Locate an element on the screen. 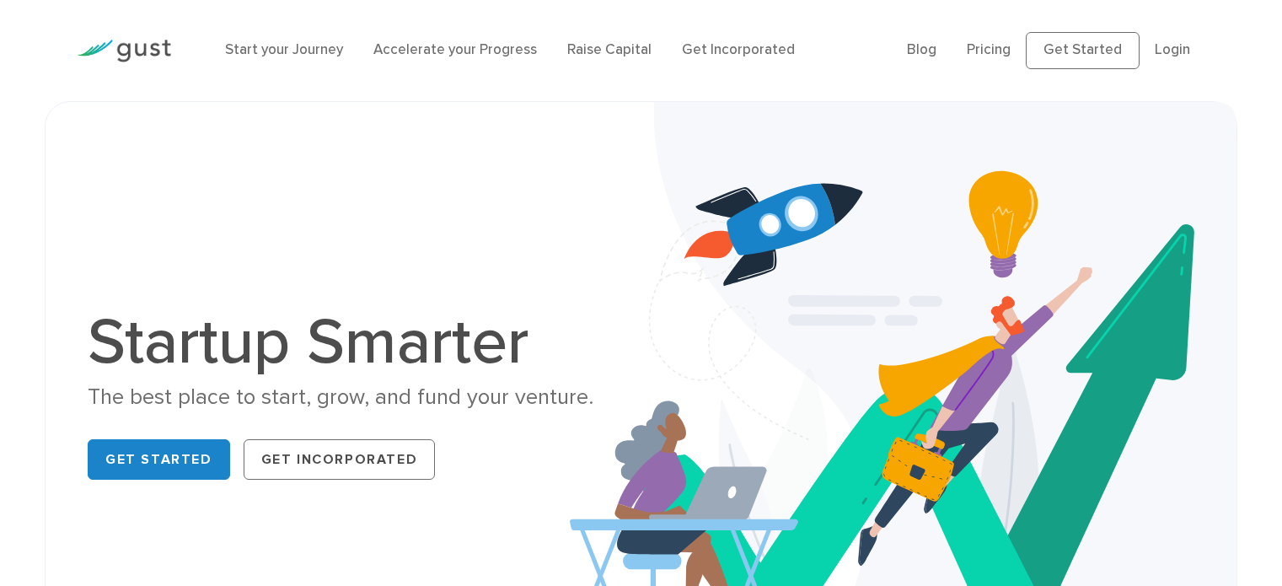  a: Raise Capital is located at coordinates (609, 50).